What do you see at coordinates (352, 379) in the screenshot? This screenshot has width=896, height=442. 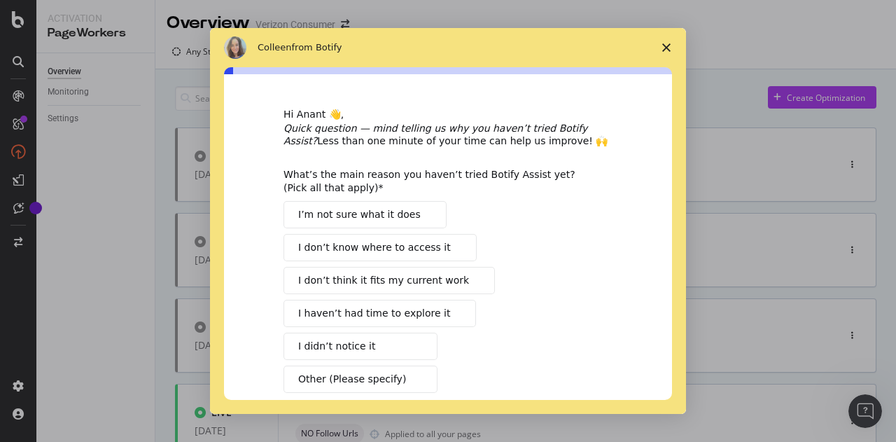 I see `span: Other (Please specify)` at bounding box center [352, 379].